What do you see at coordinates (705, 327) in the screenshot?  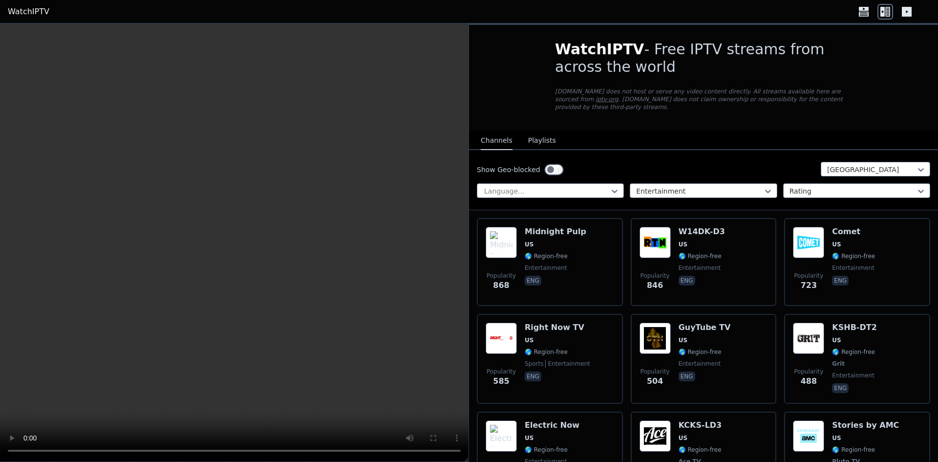 I see `h6: GuyTube TV` at bounding box center [705, 327].